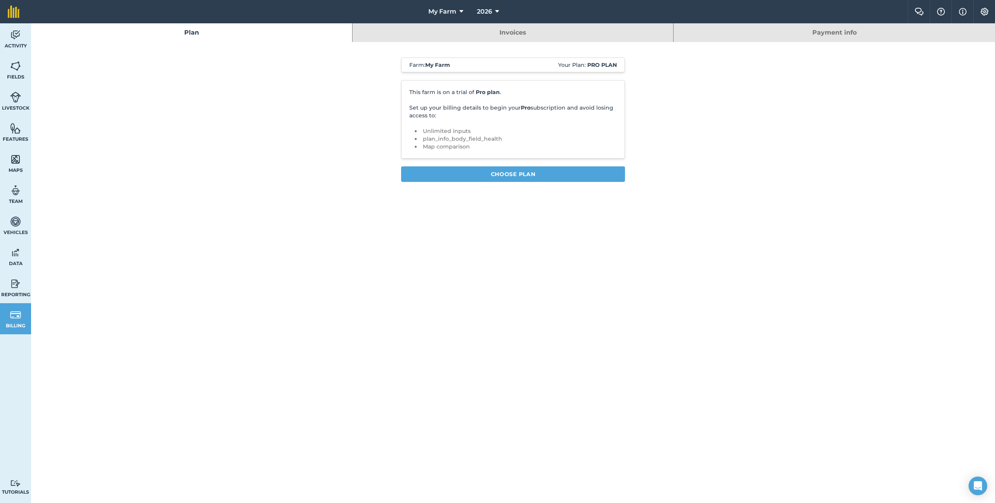  What do you see at coordinates (519, 131) in the screenshot?
I see `li: Unlimited inputs` at bounding box center [519, 131].